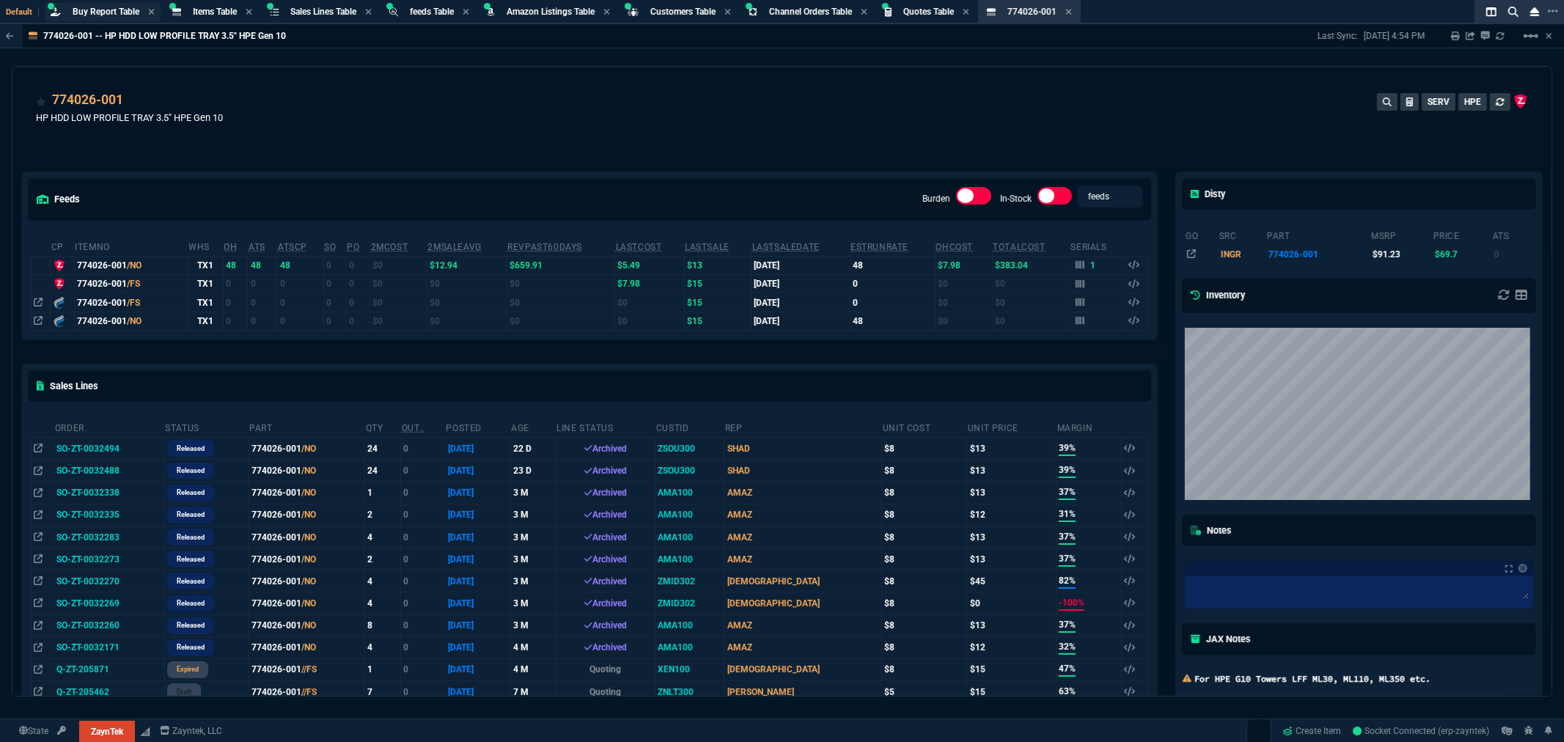 The height and width of the screenshot is (742, 1564). Describe the element at coordinates (353, 247) in the screenshot. I see `abbr: Total units on open Purchase Orders` at that location.